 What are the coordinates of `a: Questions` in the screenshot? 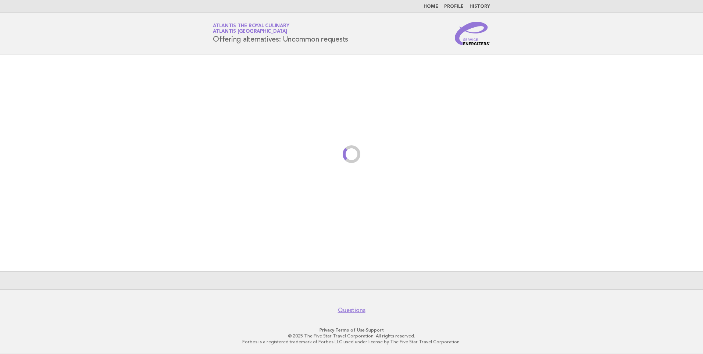 It's located at (351, 310).